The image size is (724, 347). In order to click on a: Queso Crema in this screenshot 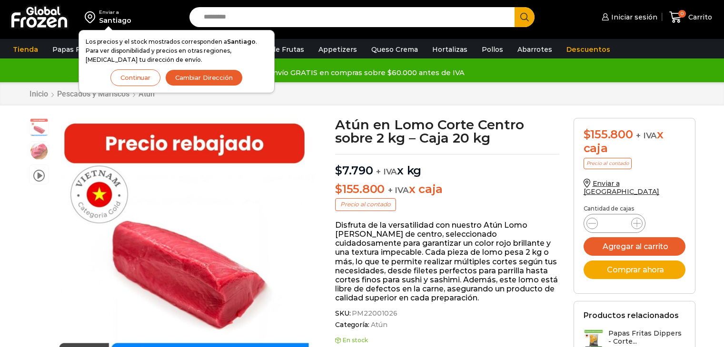, I will do `click(394, 49)`.